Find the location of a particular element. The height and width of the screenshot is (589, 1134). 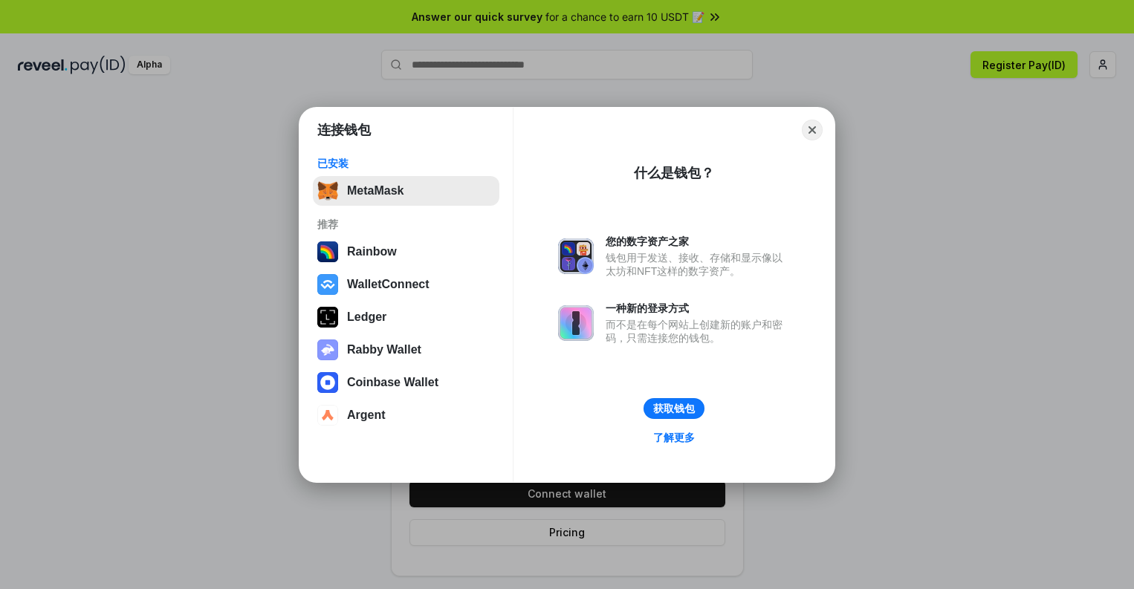

img: svg+xml,%3Csvg%20width%3D%22120%22%20height%3D%22120%22%20viewBox%3D%220%200%20120%20120%22%20fil... is located at coordinates (328, 252).